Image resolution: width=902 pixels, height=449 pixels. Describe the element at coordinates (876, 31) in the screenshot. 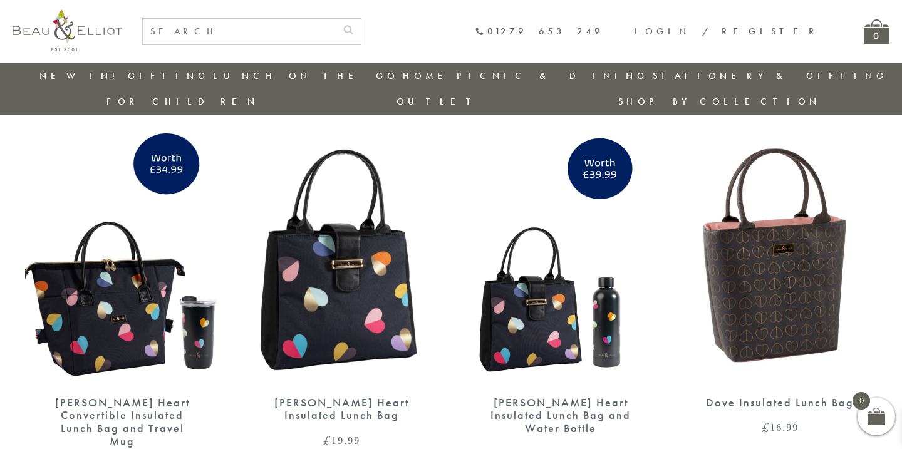

I see `div: 0` at that location.